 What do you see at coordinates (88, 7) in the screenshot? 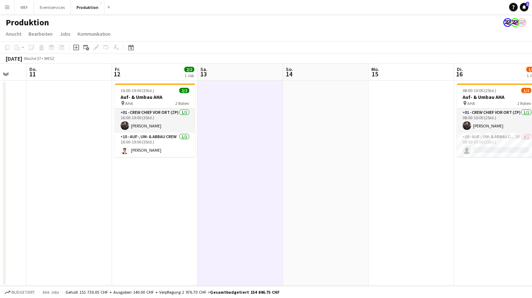
I see `button: Produktion` at bounding box center [88, 7].